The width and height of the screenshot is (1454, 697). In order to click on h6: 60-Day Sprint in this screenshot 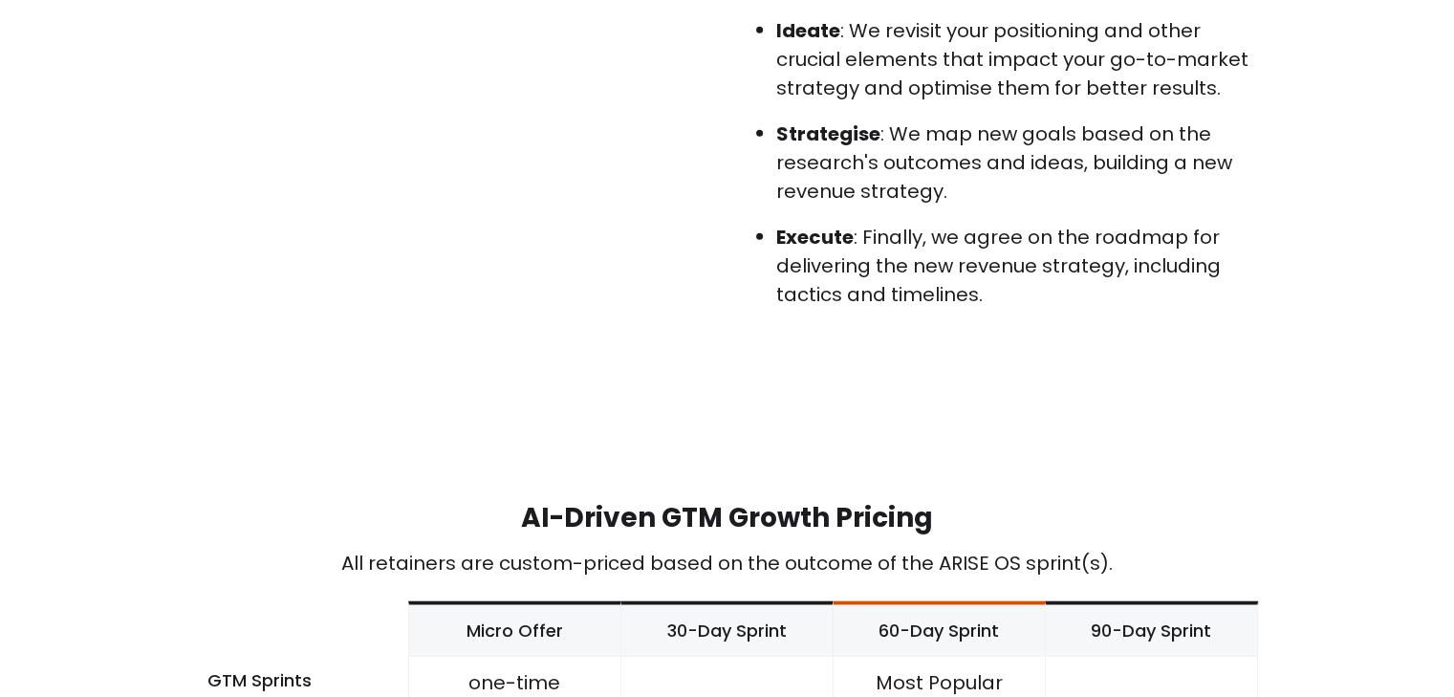, I will do `click(939, 631)`.